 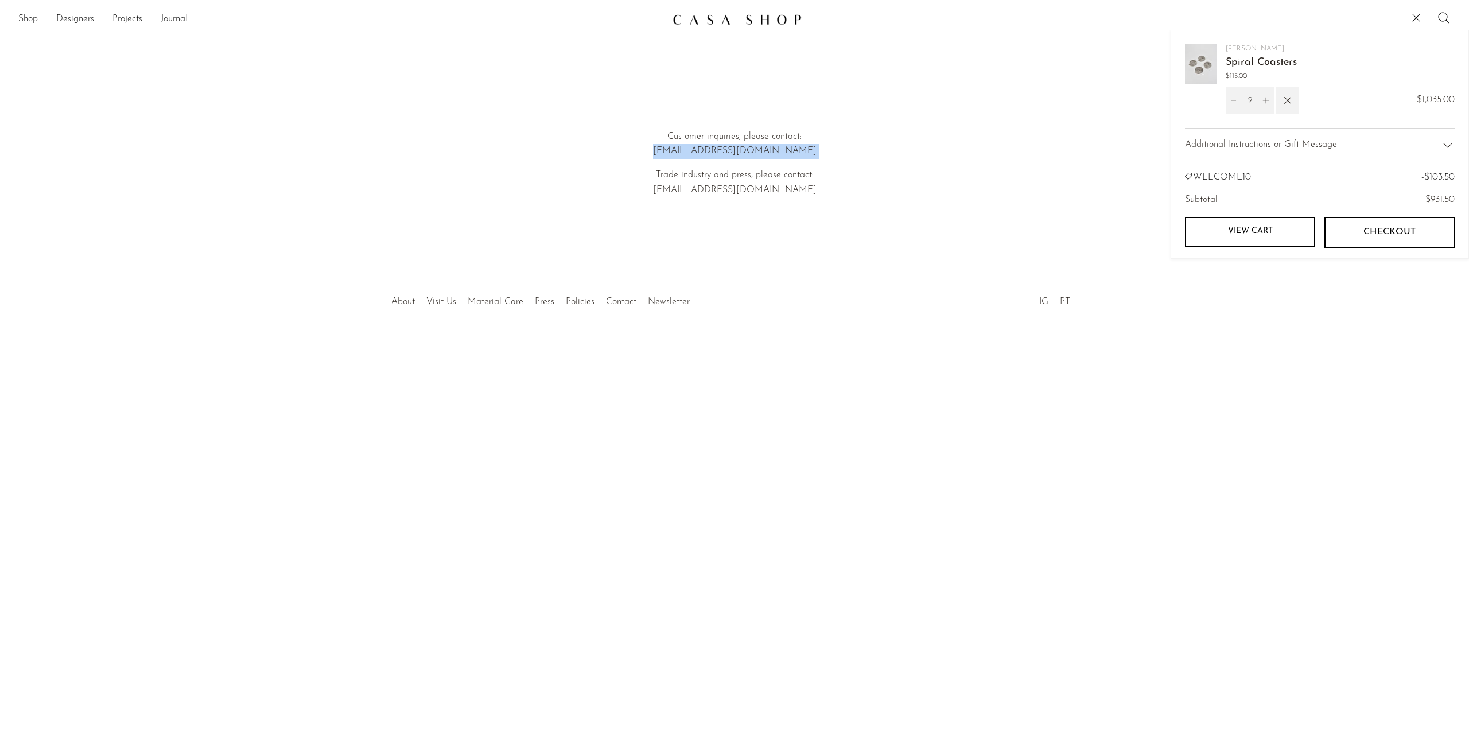 I want to click on a: Spiral Coasters, so click(x=1261, y=63).